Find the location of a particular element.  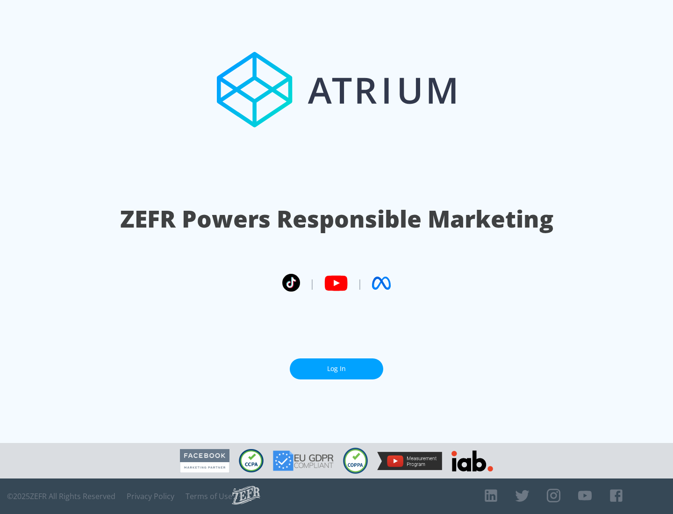

img: Facebook Marketing Partner is located at coordinates (205, 461).